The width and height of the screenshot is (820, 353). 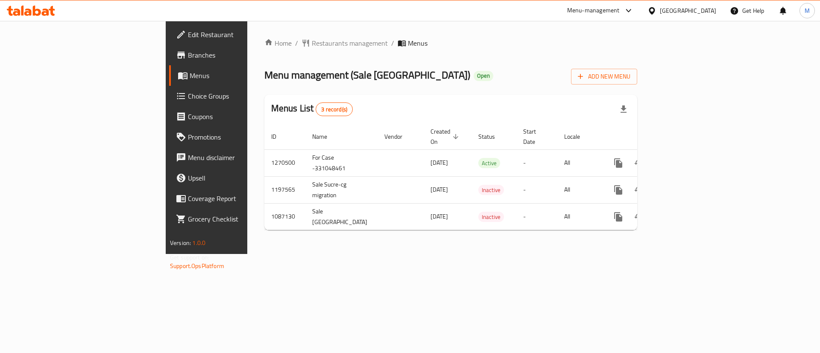 What do you see at coordinates (624, 109) in the screenshot?
I see `div: Export file` at bounding box center [624, 109].